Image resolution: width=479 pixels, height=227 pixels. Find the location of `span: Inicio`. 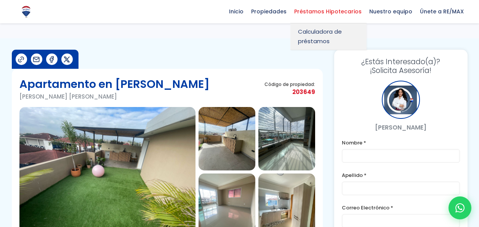

span: Inicio is located at coordinates (236, 11).